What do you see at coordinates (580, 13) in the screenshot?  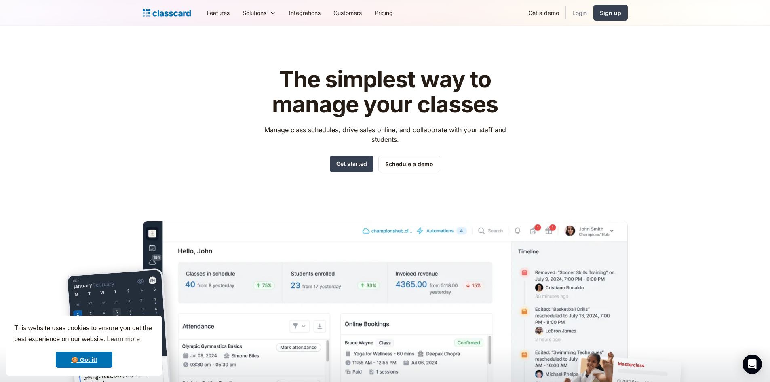 I see `a: Login` at bounding box center [580, 13].